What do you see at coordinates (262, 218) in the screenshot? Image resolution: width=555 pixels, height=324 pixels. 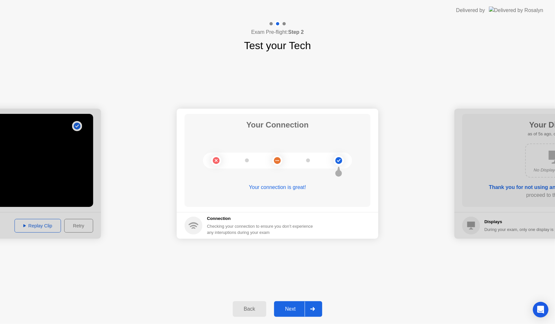 I see `h5: Connection` at bounding box center [262, 218].